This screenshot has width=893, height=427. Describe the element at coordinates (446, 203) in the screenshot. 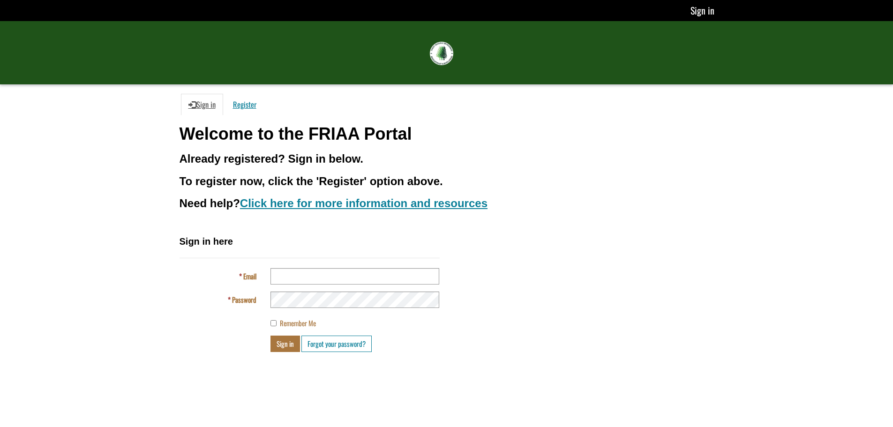

I see `h3: Need help?` at that location.